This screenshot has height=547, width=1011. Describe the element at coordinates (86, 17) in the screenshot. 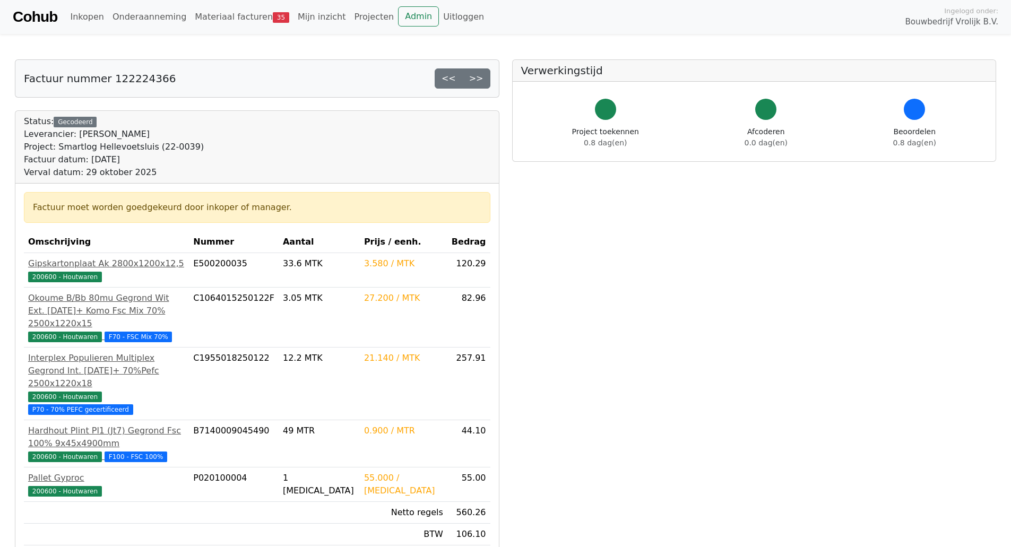

I see `a: Inkopen` at that location.